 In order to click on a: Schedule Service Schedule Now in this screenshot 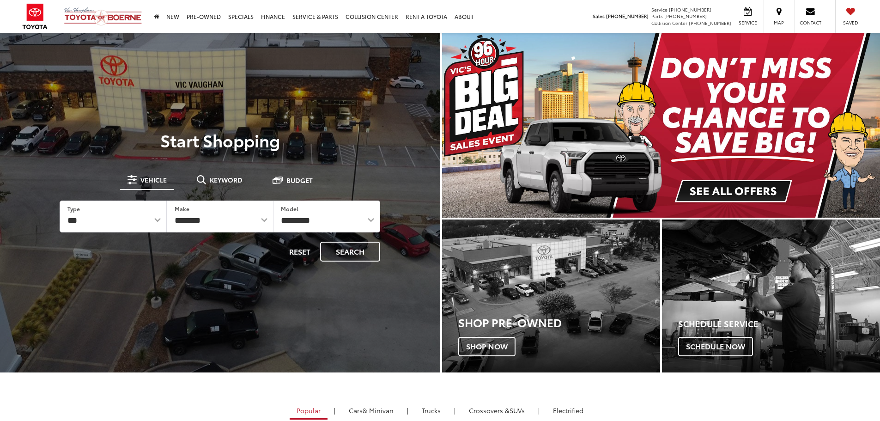, I will do `click(771, 296)`.